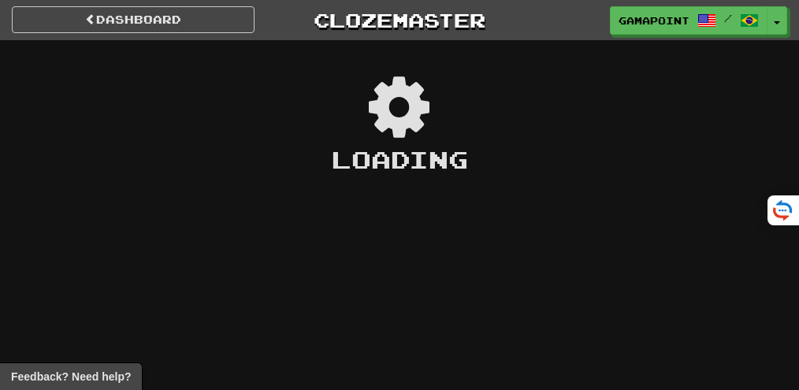 The width and height of the screenshot is (799, 390). What do you see at coordinates (654, 20) in the screenshot?
I see `span: GamaPoint` at bounding box center [654, 20].